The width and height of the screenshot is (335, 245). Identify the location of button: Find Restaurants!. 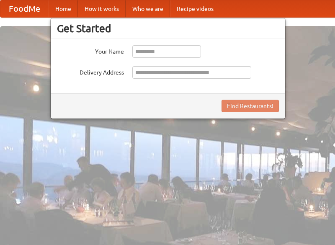
(250, 106).